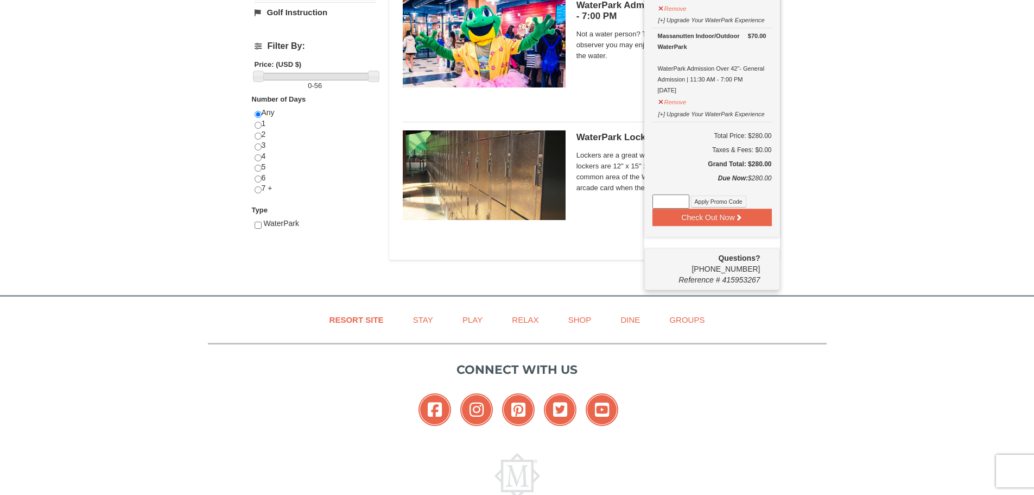 The width and height of the screenshot is (1034, 495). What do you see at coordinates (672, 45) in the screenshot?
I see `span: Not a water person? Then this ticket is just for you. As an observer you may enjoy the WaterPark ...` at bounding box center [672, 45].